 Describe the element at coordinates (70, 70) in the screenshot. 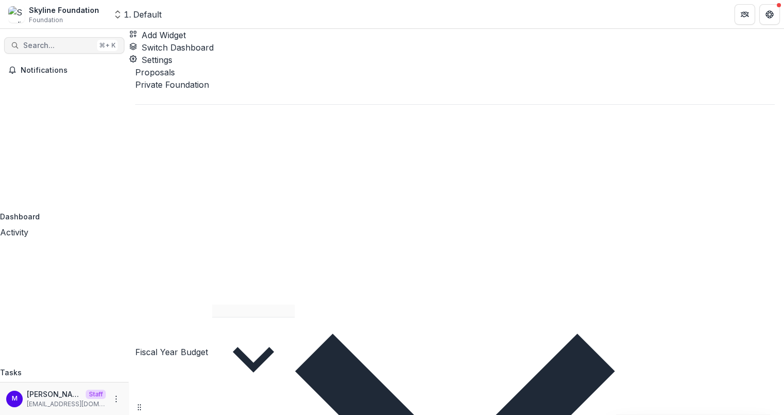

I see `span: Notifications` at that location.